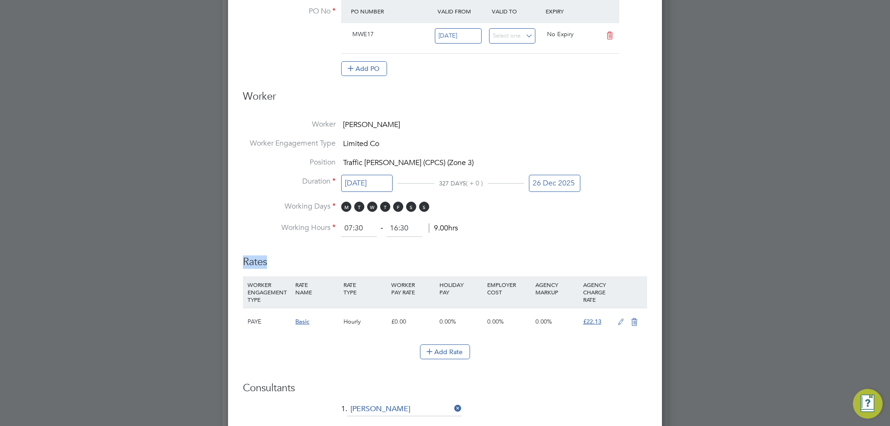  I want to click on div: HOLIDAY PAY, so click(461, 288).